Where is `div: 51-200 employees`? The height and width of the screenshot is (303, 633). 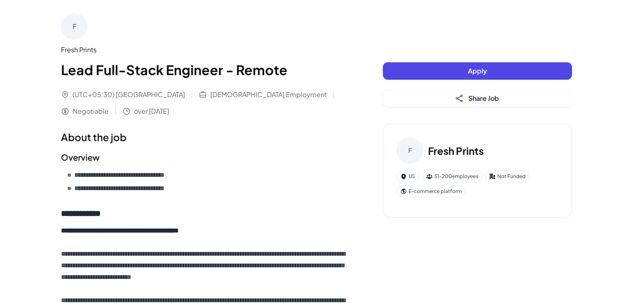 div: 51-200 employees is located at coordinates (452, 176).